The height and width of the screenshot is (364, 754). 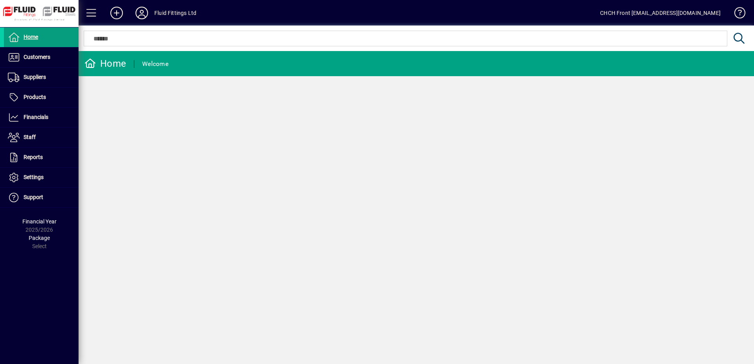 What do you see at coordinates (37, 57) in the screenshot?
I see `span: Customers` at bounding box center [37, 57].